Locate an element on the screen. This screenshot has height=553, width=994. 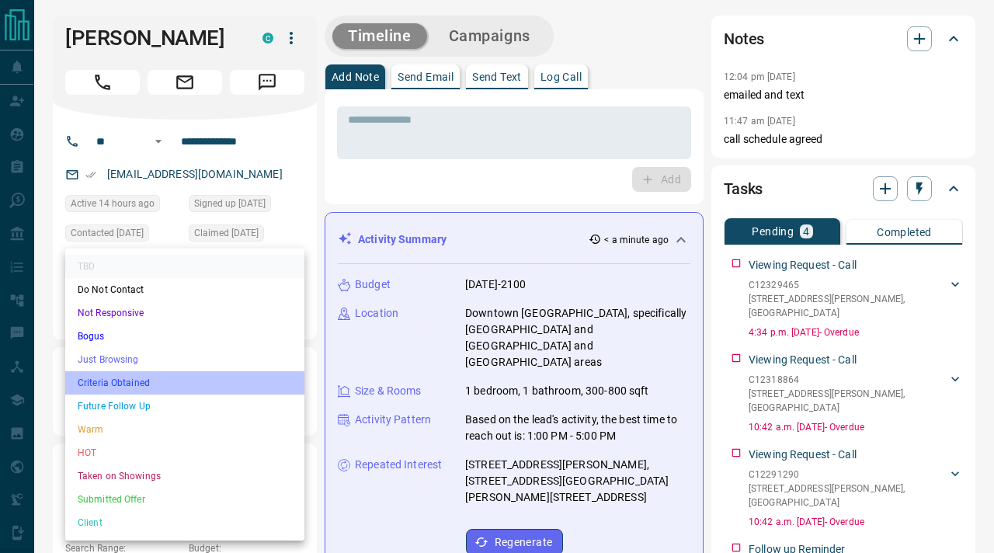
li: Taken on Showings is located at coordinates (185, 476).